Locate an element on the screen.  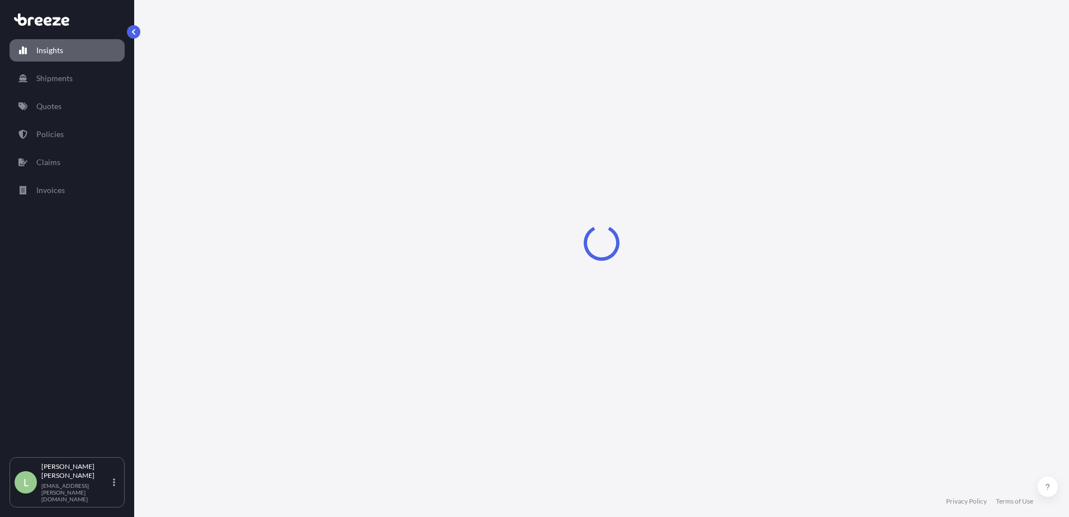
p: Claims is located at coordinates (48, 162).